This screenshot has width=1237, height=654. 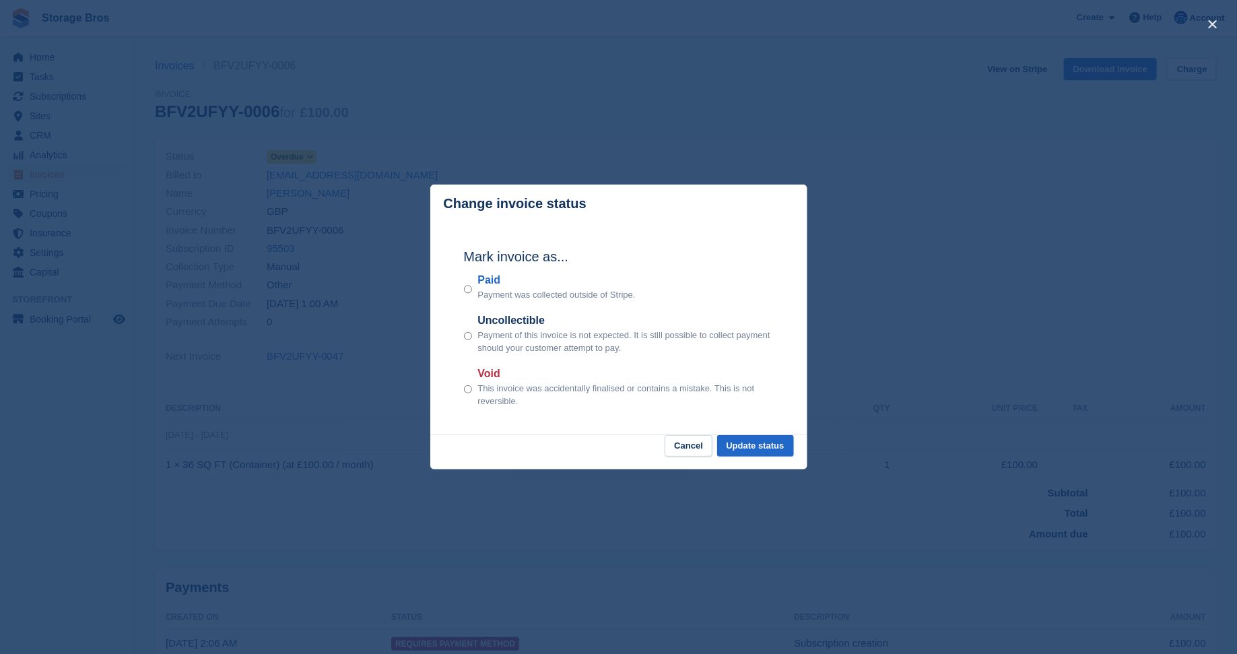 I want to click on p: Payment of this invoice is not expected. It is still possible to collect payment should your cust..., so click(x=625, y=342).